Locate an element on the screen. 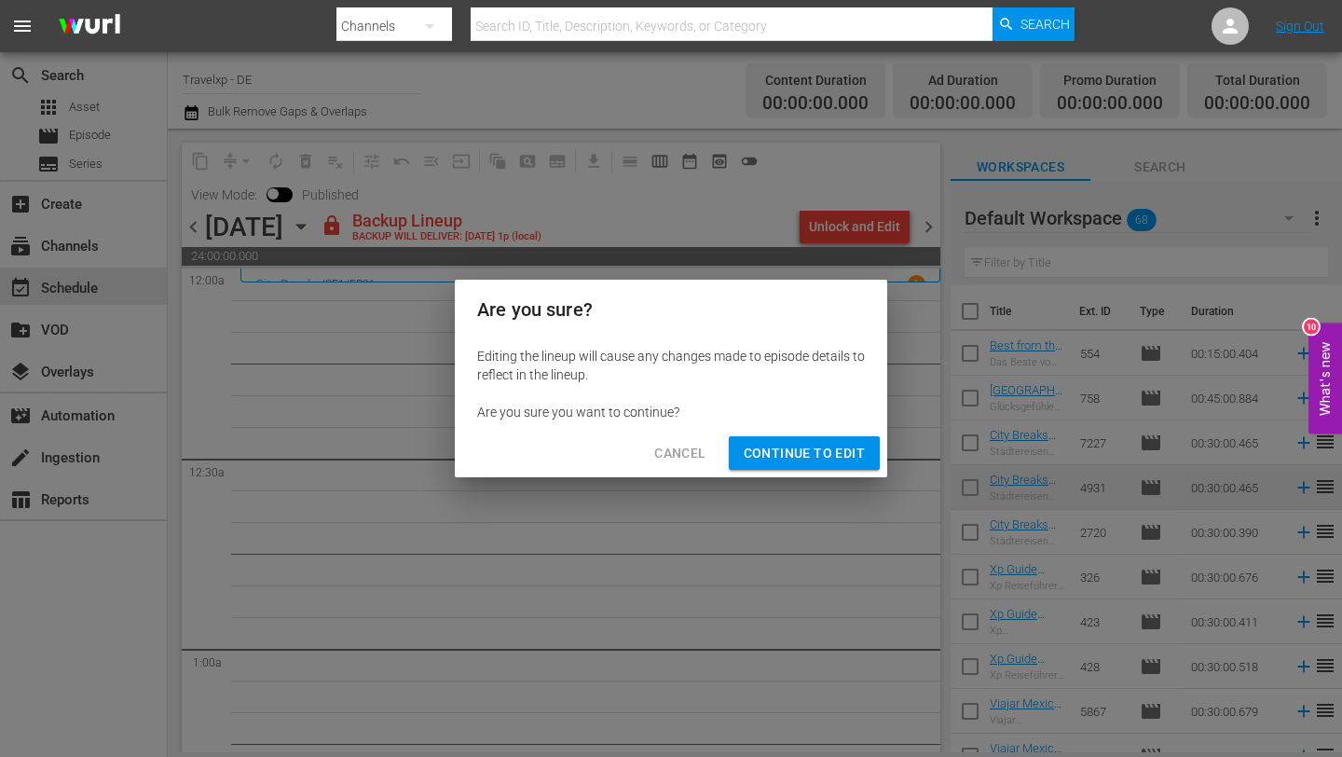  span: Cancel is located at coordinates (680, 453).